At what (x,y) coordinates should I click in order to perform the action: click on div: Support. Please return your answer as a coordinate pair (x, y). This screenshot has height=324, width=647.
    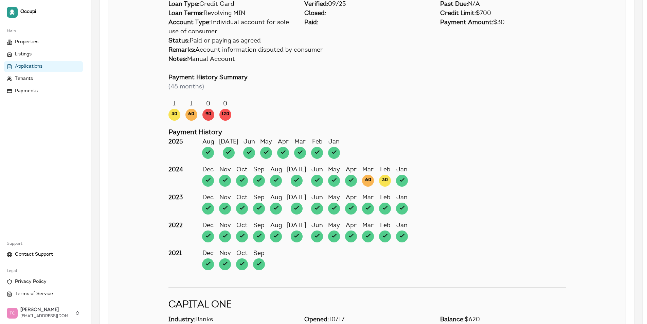
    Looking at the image, I should click on (43, 243).